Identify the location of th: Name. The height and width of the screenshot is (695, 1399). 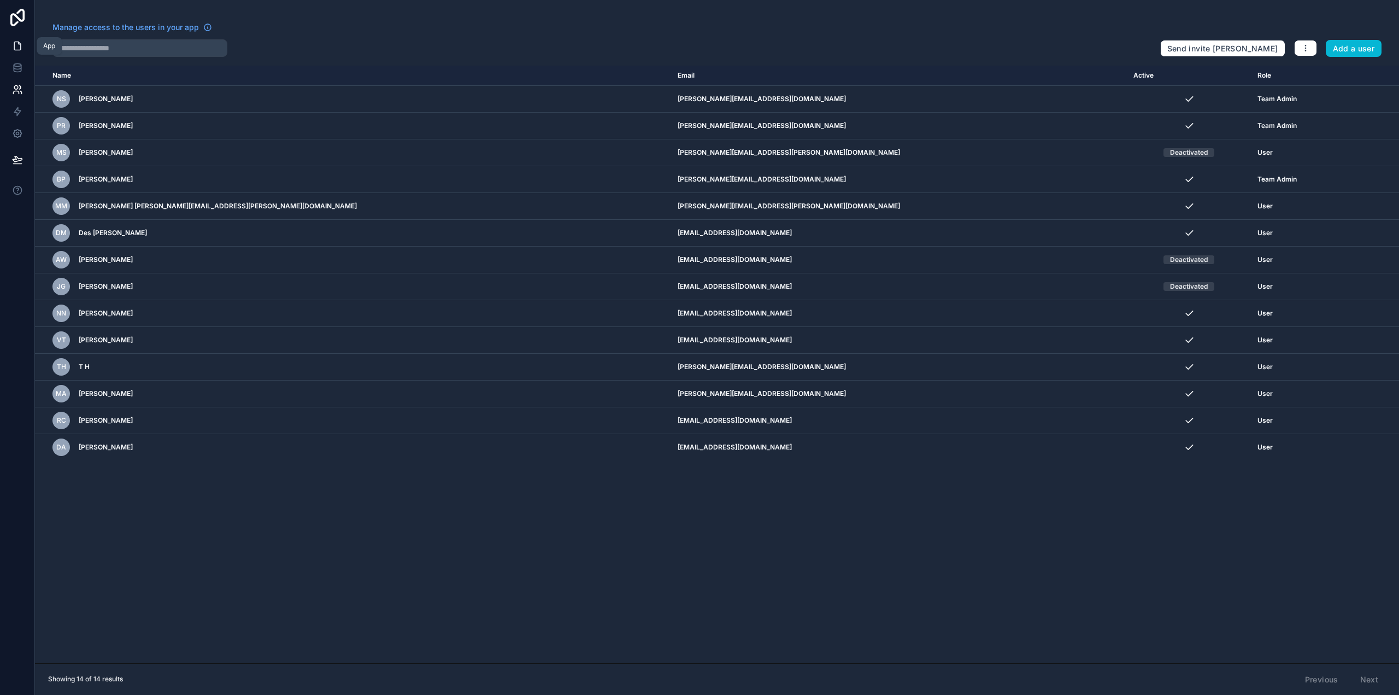
(353, 75).